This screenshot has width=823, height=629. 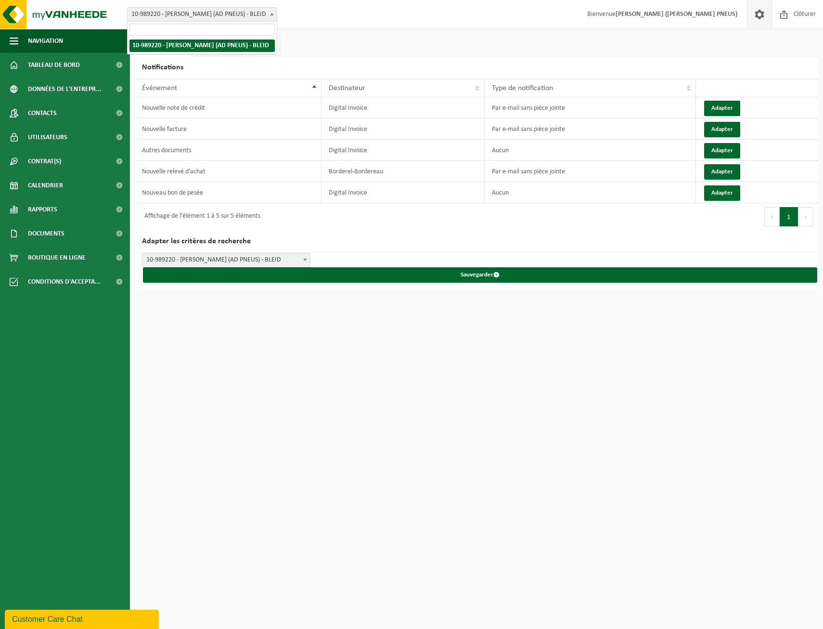 What do you see at coordinates (159, 88) in the screenshot?
I see `span: Événement` at bounding box center [159, 88].